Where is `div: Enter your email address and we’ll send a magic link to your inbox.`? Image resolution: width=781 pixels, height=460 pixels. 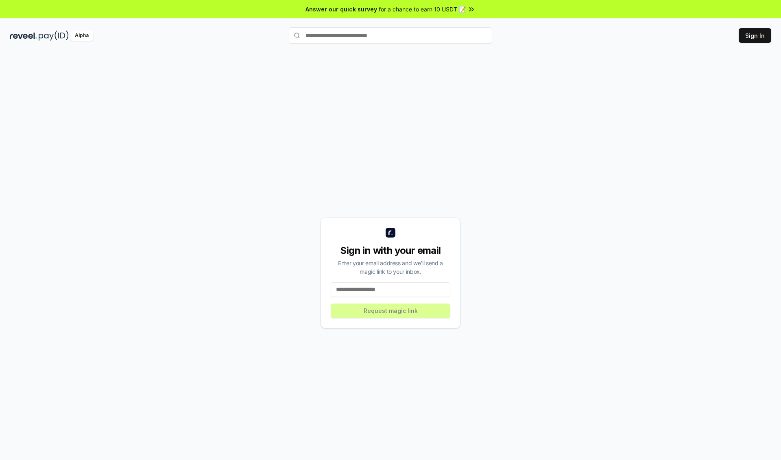 div: Enter your email address and we’ll send a magic link to your inbox. is located at coordinates (391, 267).